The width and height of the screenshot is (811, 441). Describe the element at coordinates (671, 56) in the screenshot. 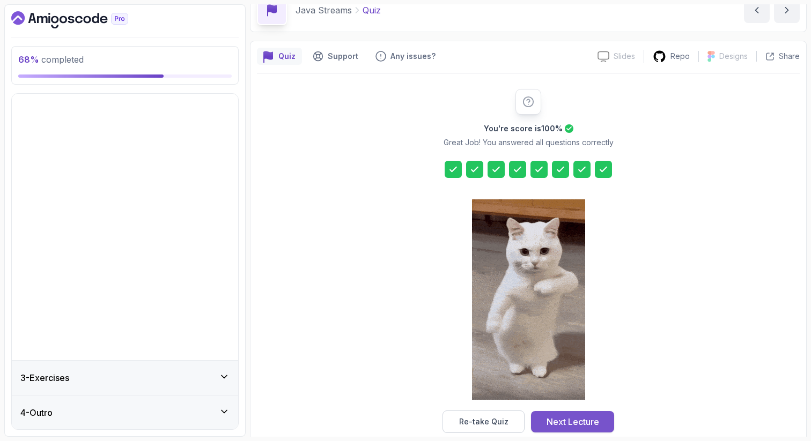

I see `a: Repo` at that location.